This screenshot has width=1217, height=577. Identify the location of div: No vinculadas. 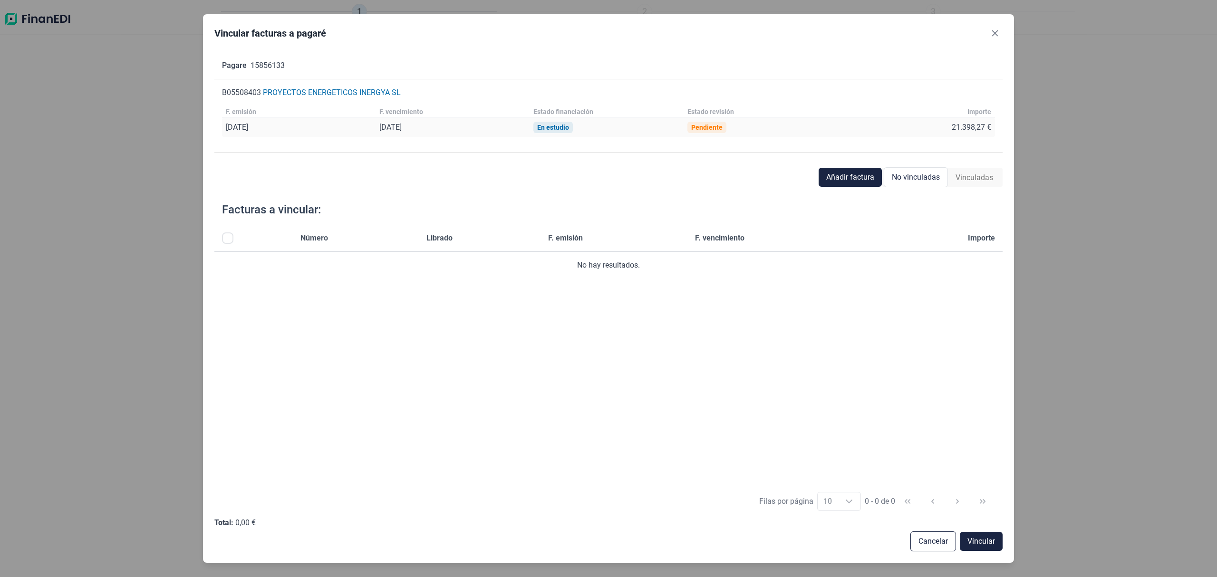
(915, 177).